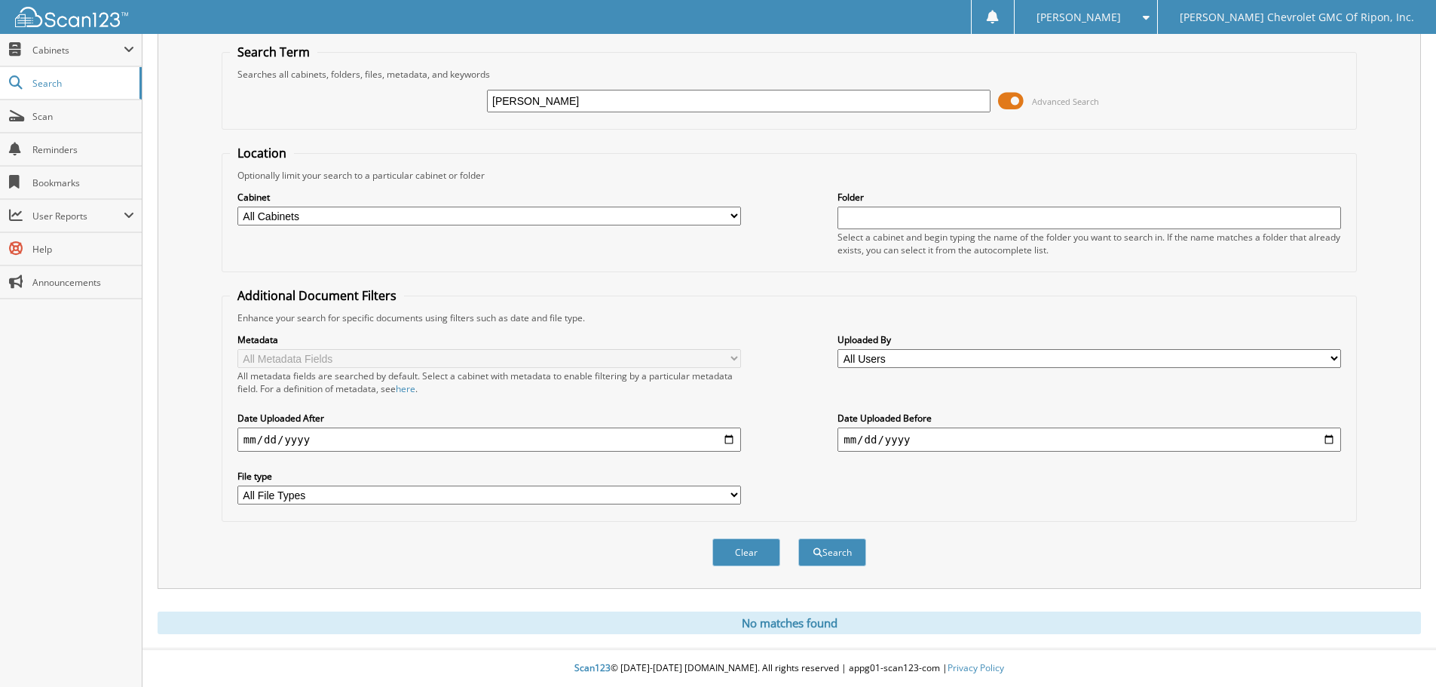  Describe the element at coordinates (317, 295) in the screenshot. I see `legend: Additional Document Filters` at that location.